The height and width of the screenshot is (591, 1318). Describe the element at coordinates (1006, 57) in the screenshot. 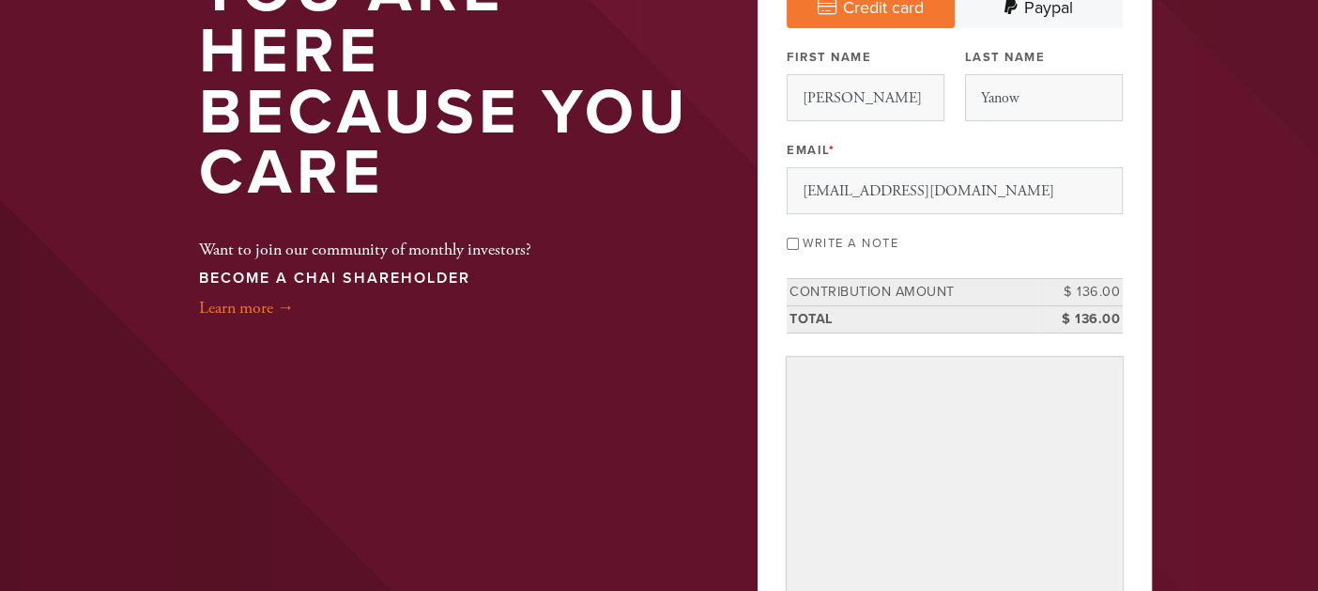

I see `label: Last Name` at that location.